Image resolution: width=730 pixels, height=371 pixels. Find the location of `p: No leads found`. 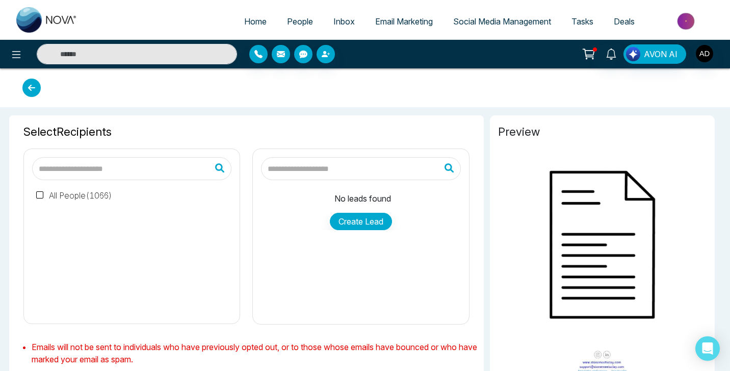

p: No leads found is located at coordinates (362, 198).